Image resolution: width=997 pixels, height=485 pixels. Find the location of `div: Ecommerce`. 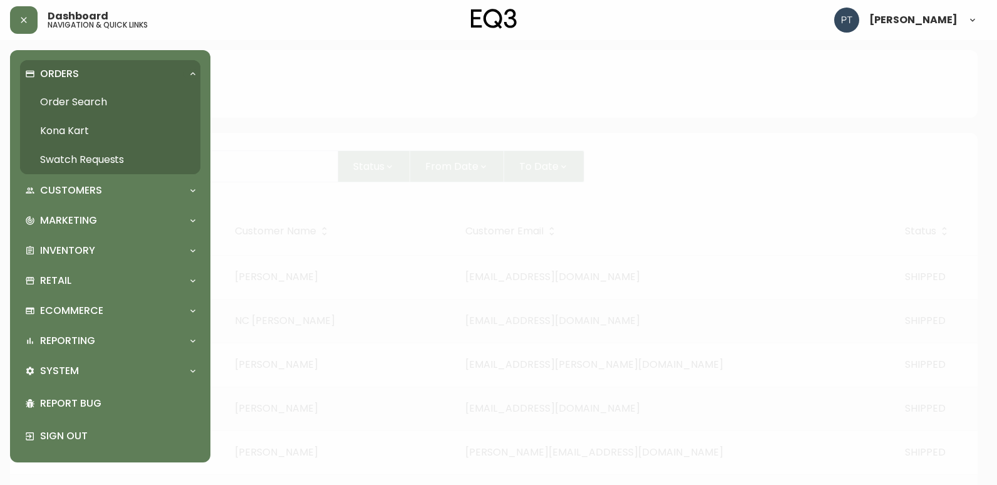

div: Ecommerce is located at coordinates (110, 311).